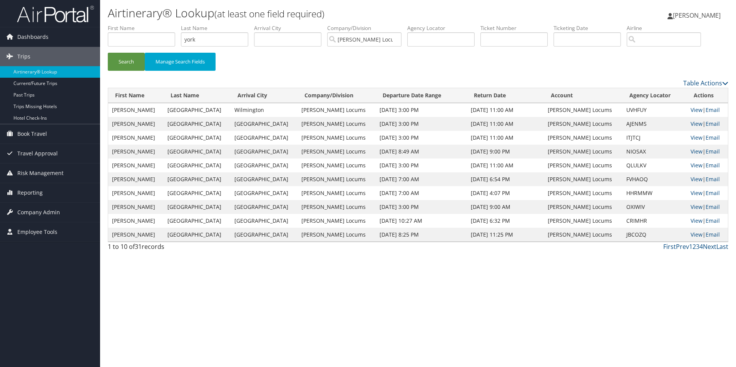 The height and width of the screenshot is (367, 736). Describe the element at coordinates (421, 95) in the screenshot. I see `th: Departure Date Range: activate to sort column ascending` at that location.